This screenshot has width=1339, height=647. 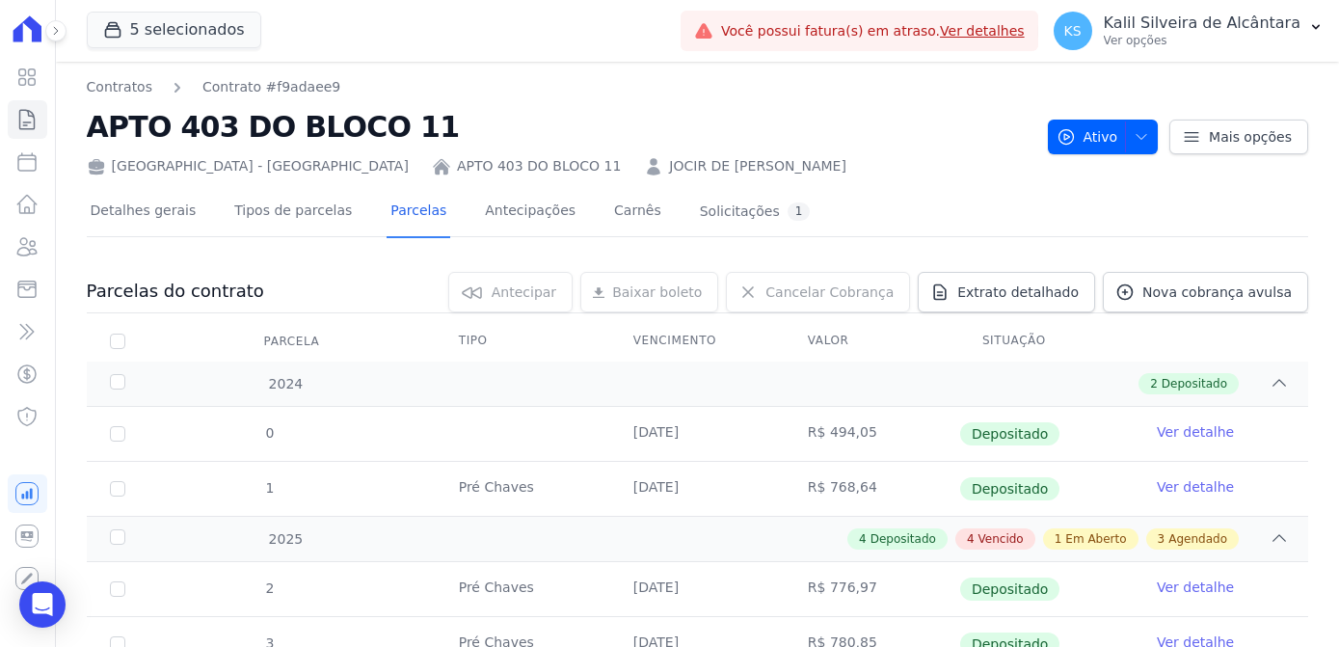 I want to click on div: Parcela, so click(x=292, y=341).